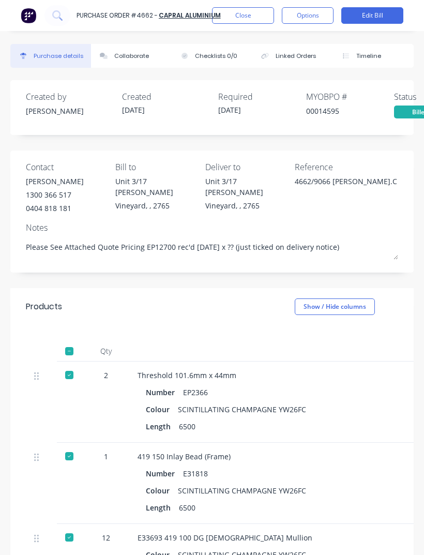  What do you see at coordinates (243, 16) in the screenshot?
I see `button: Close` at bounding box center [243, 16].